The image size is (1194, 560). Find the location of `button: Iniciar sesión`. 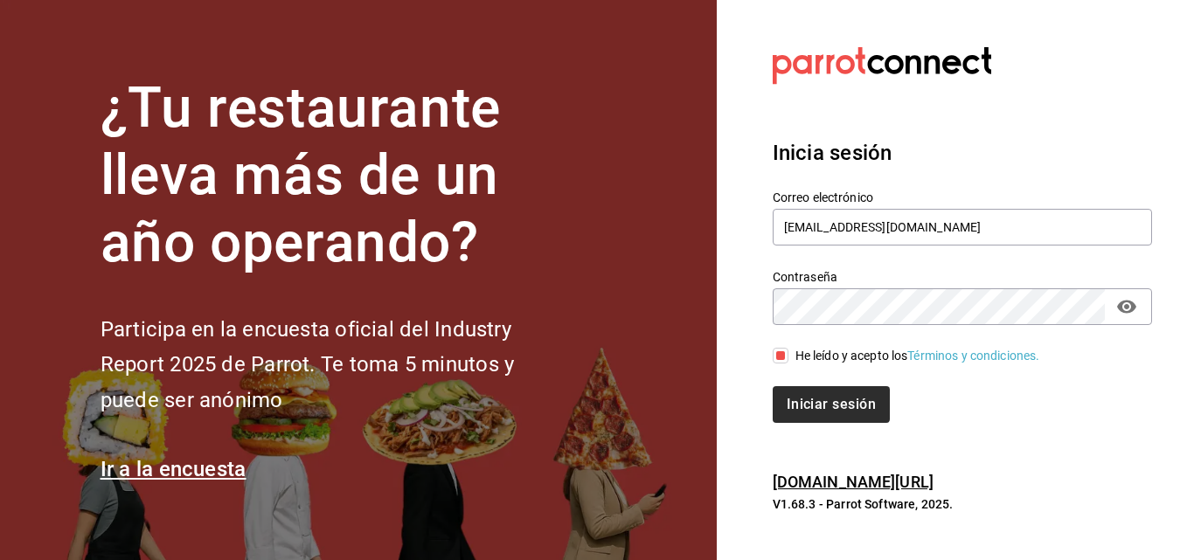

button: Iniciar sesión is located at coordinates (831, 405).